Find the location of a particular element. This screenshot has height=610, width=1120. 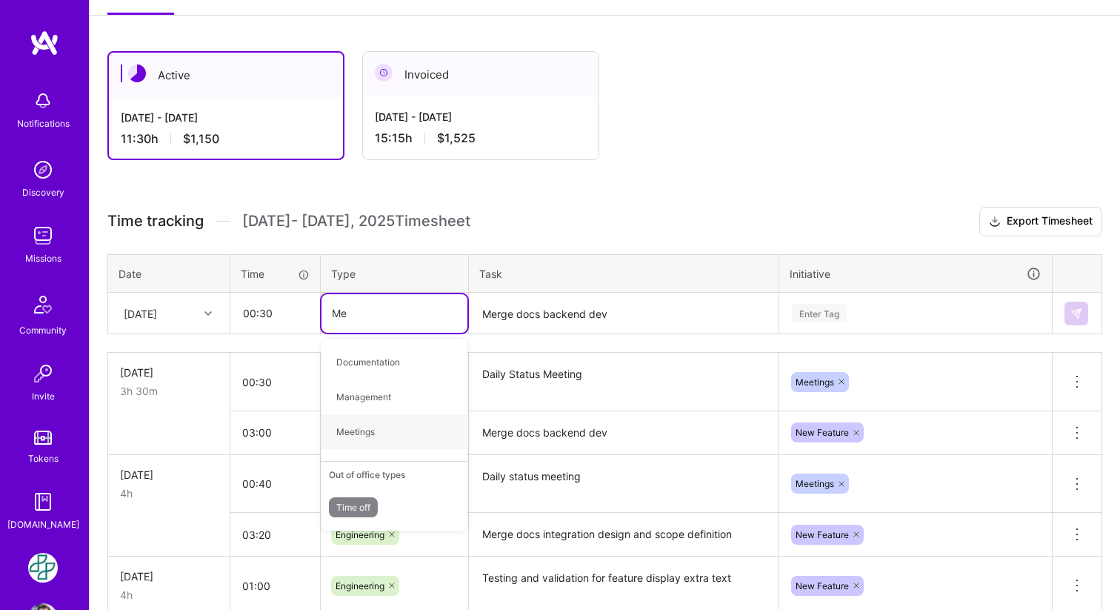

div: 3h 30m is located at coordinates (169, 390).